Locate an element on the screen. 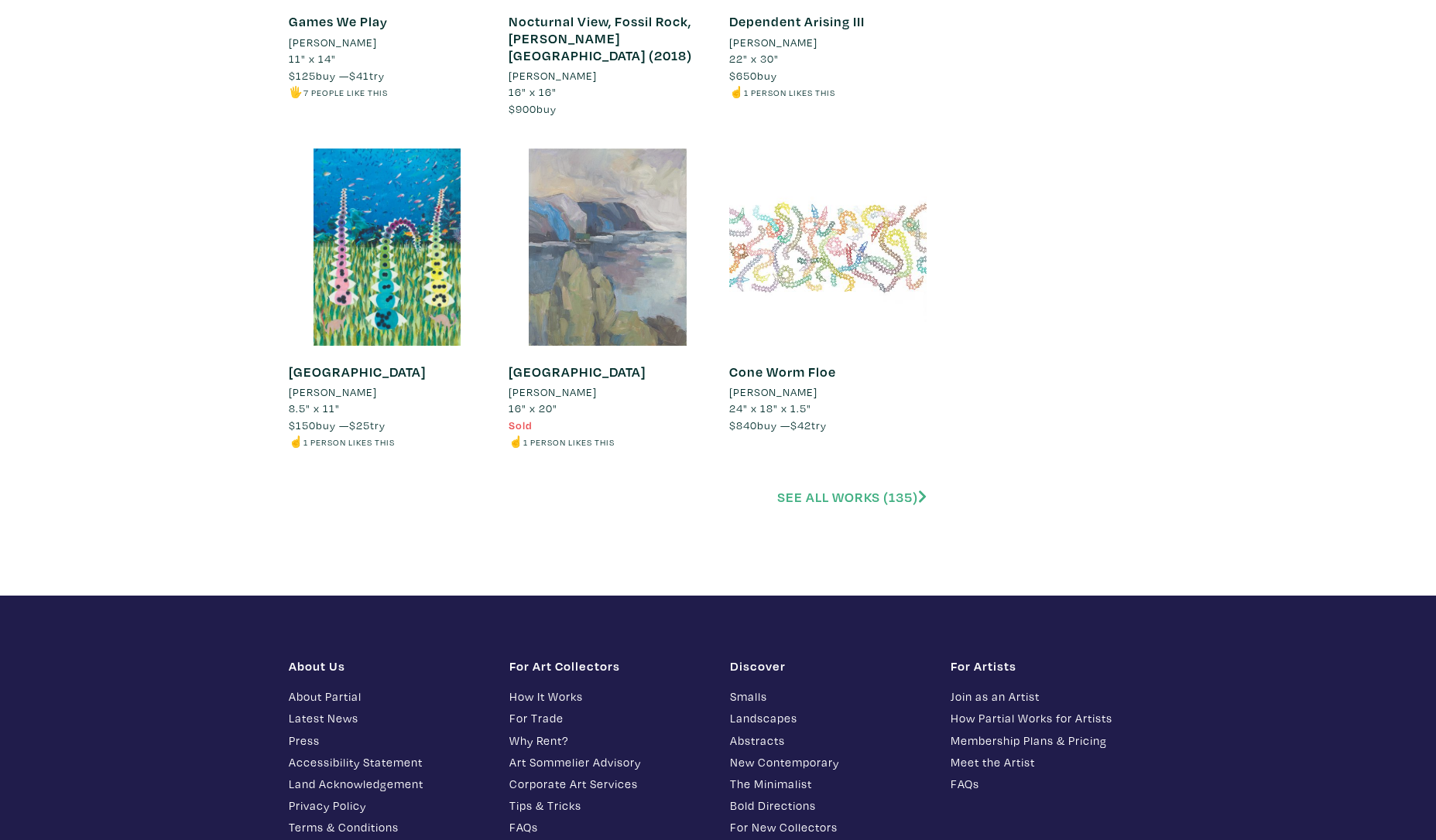 Image resolution: width=1436 pixels, height=840 pixels. span: $125 is located at coordinates (302, 75).